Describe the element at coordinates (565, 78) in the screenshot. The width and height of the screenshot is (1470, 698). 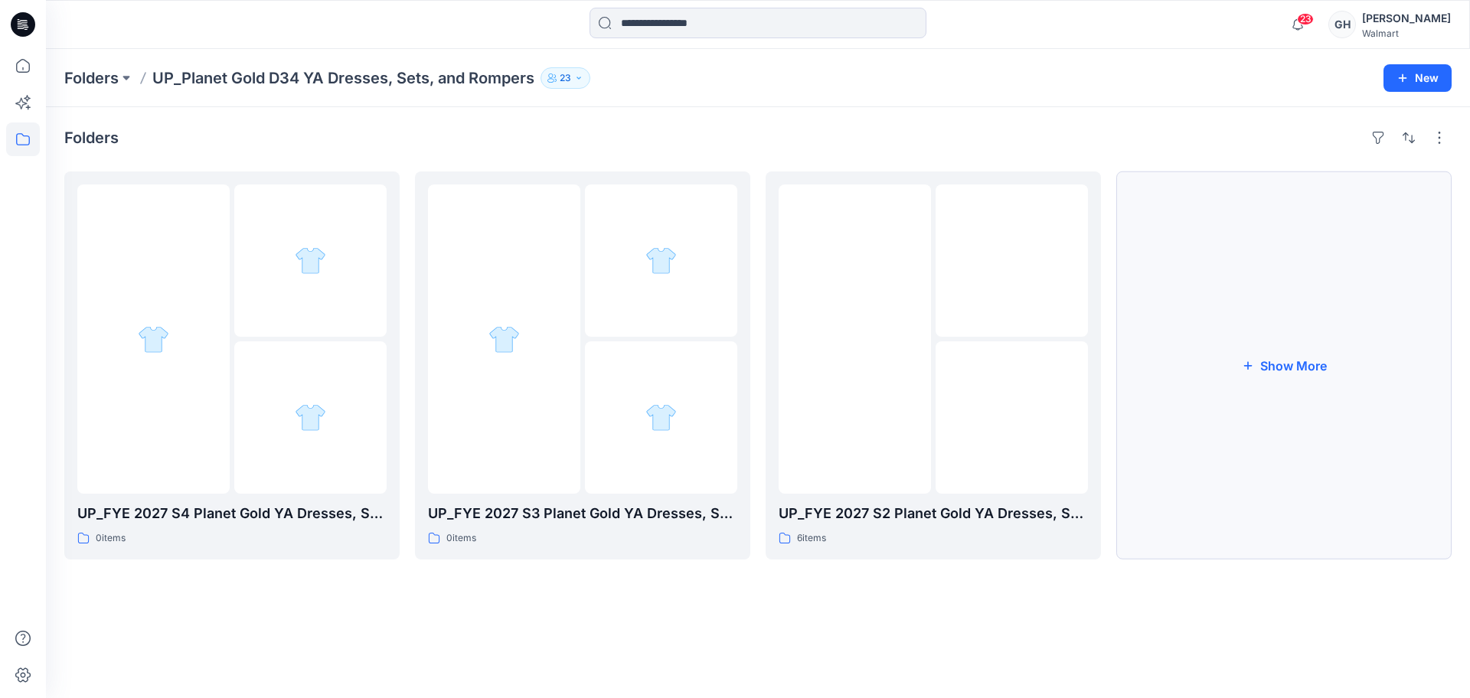
I see `button: 23` at that location.